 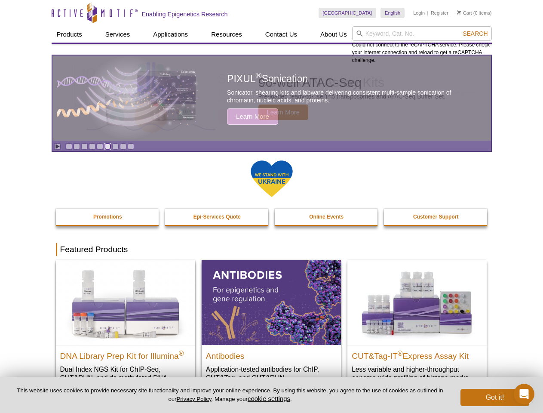 What do you see at coordinates (272, 250) in the screenshot?
I see `h2: Featured Products` at bounding box center [272, 250].